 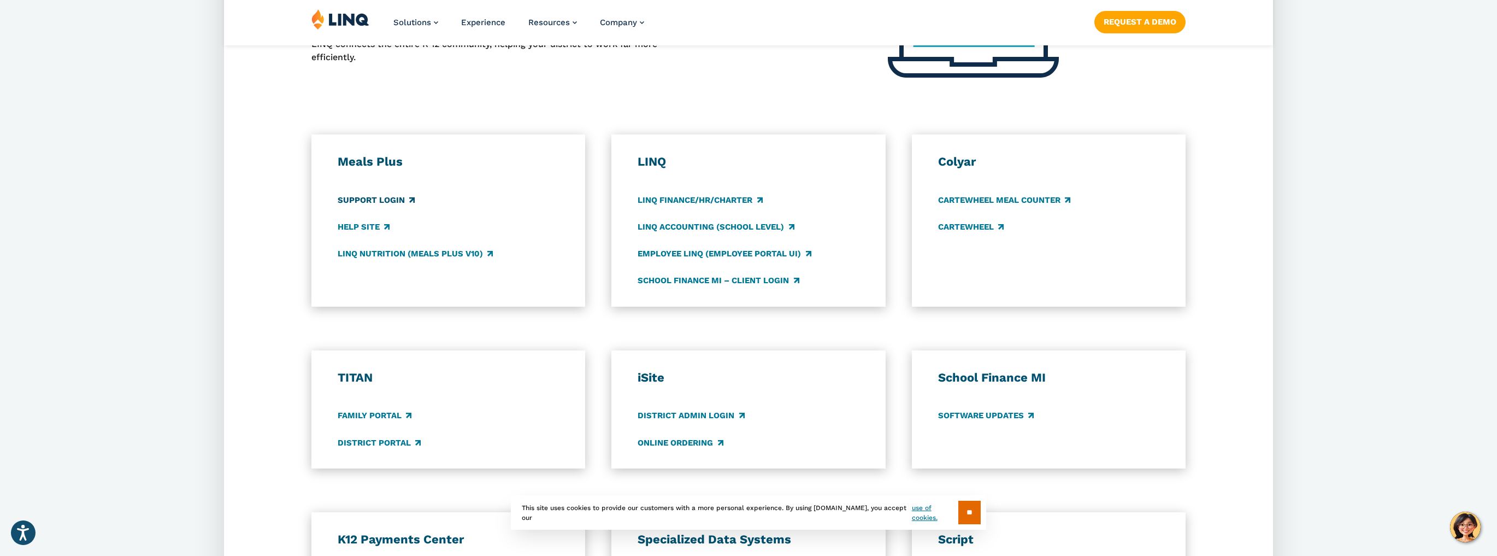 What do you see at coordinates (1140, 21) in the screenshot?
I see `nav: Button Navigation` at bounding box center [1140, 21].